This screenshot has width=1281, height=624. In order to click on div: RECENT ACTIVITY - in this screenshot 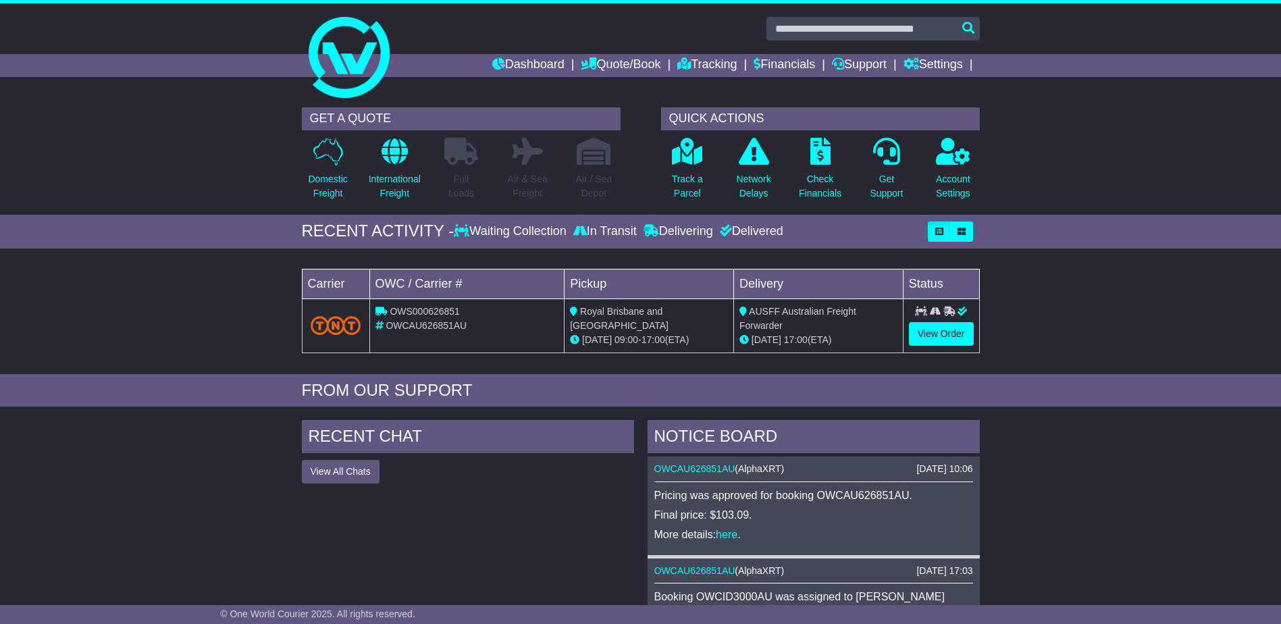, I will do `click(378, 231)`.